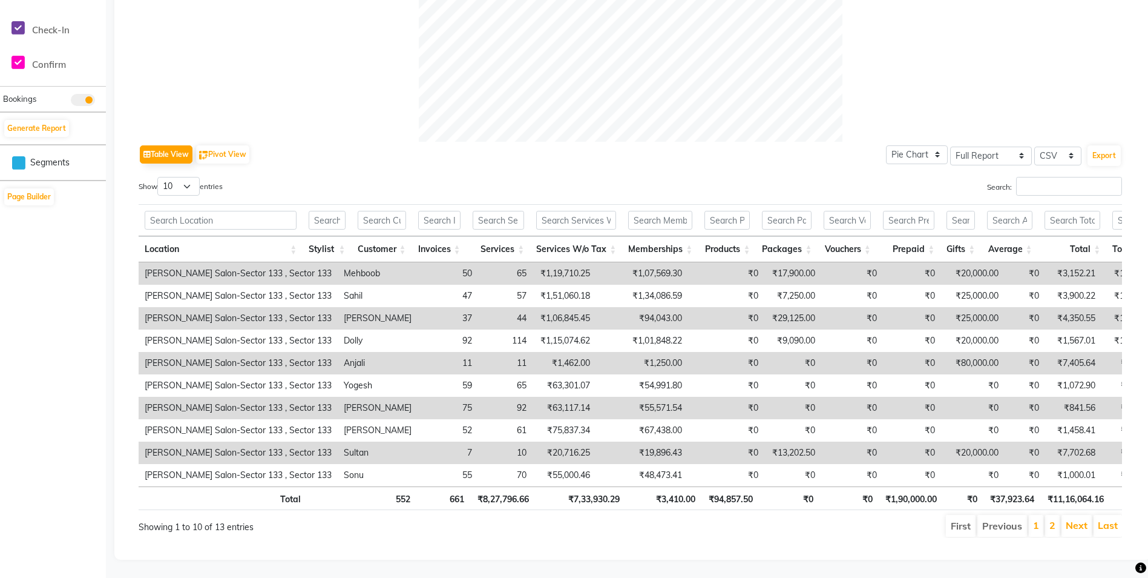  What do you see at coordinates (19, 99) in the screenshot?
I see `span: Bookings` at bounding box center [19, 99].